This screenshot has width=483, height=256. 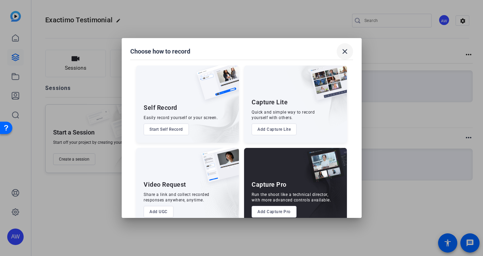 What do you see at coordinates (316, 100) in the screenshot?
I see `img: embarkstudio-capture-lite.png` at bounding box center [316, 100].